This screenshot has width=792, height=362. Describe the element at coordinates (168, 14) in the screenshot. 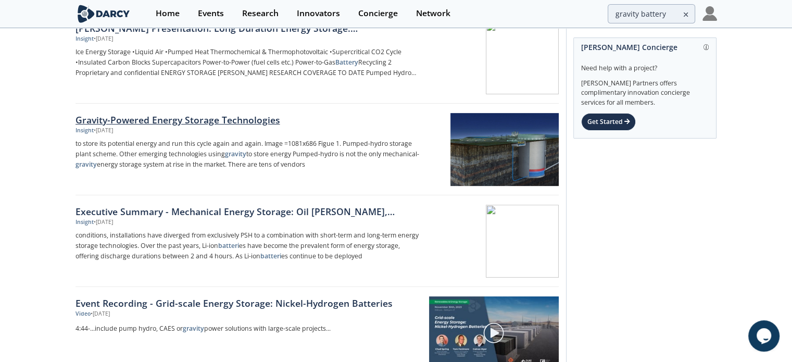

I see `div: Home` at that location.